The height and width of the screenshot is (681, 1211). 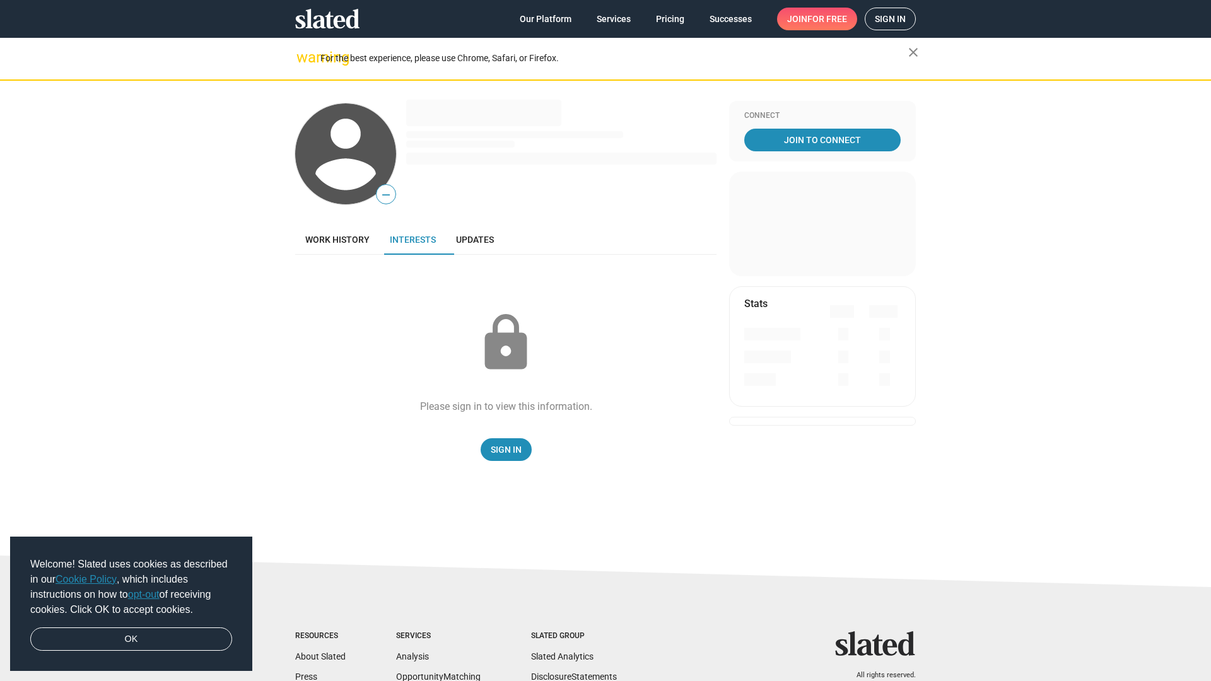 I want to click on div: Slated Group, so click(x=574, y=637).